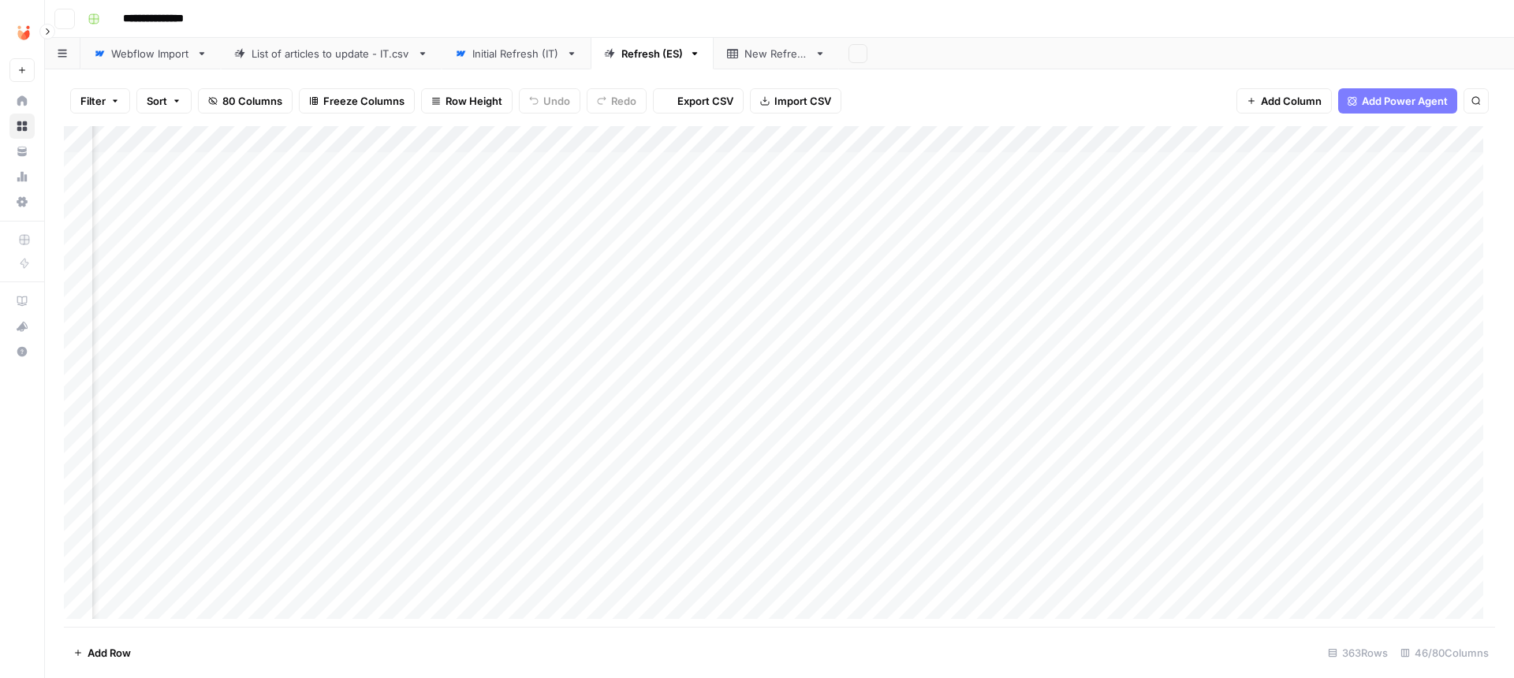 The image size is (1514, 678). Describe the element at coordinates (467, 101) in the screenshot. I see `button: Row Height` at that location.